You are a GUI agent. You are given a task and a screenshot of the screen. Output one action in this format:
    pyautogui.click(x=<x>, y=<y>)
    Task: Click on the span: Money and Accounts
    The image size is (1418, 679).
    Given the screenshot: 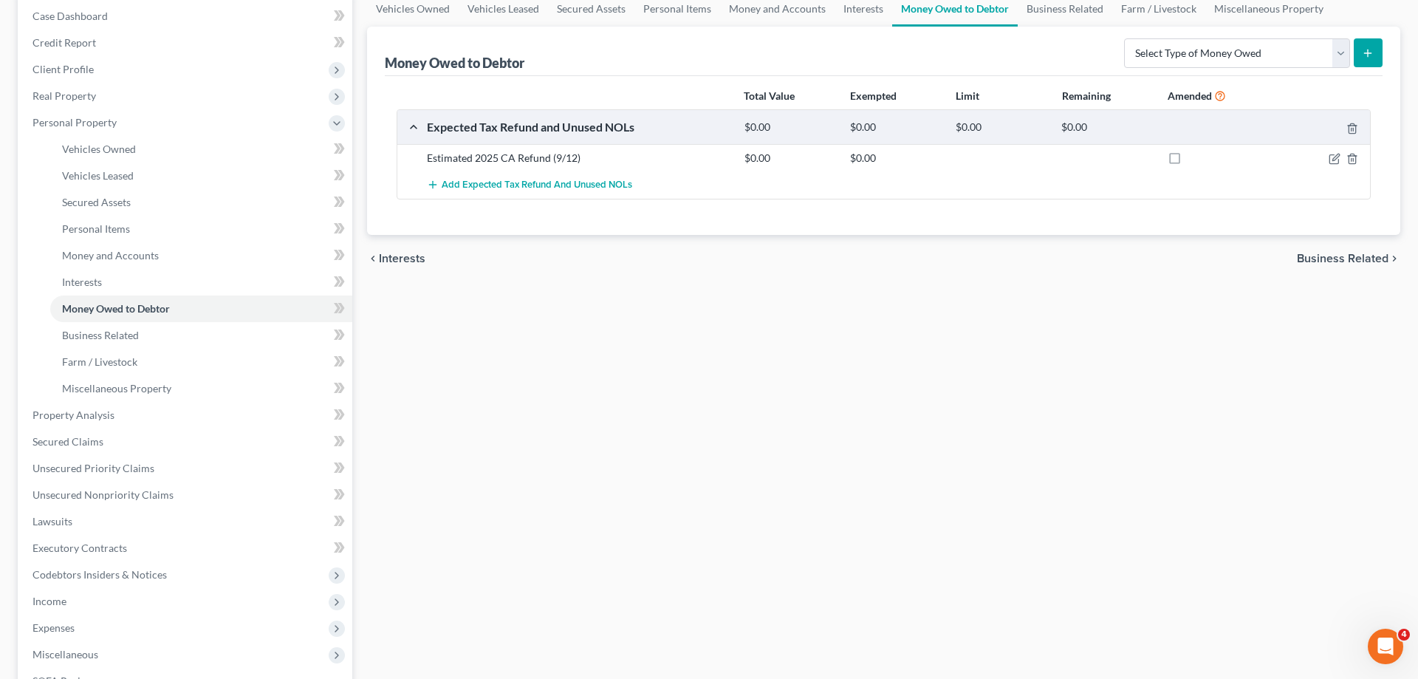 What is the action you would take?
    pyautogui.click(x=110, y=255)
    